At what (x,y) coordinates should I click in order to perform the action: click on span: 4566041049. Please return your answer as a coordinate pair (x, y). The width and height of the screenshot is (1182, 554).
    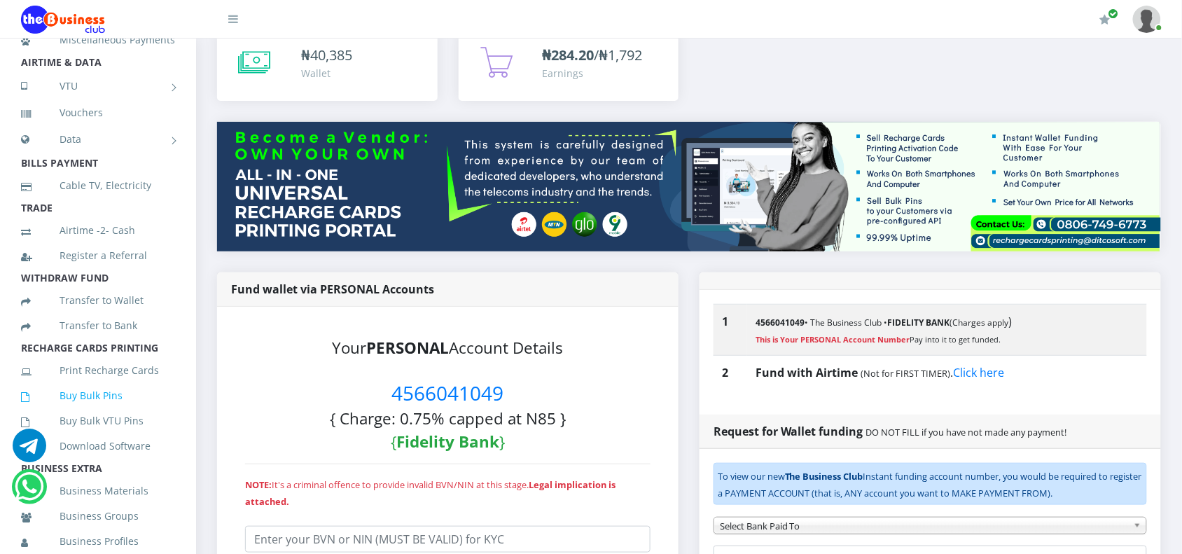
    Looking at the image, I should click on (448, 393).